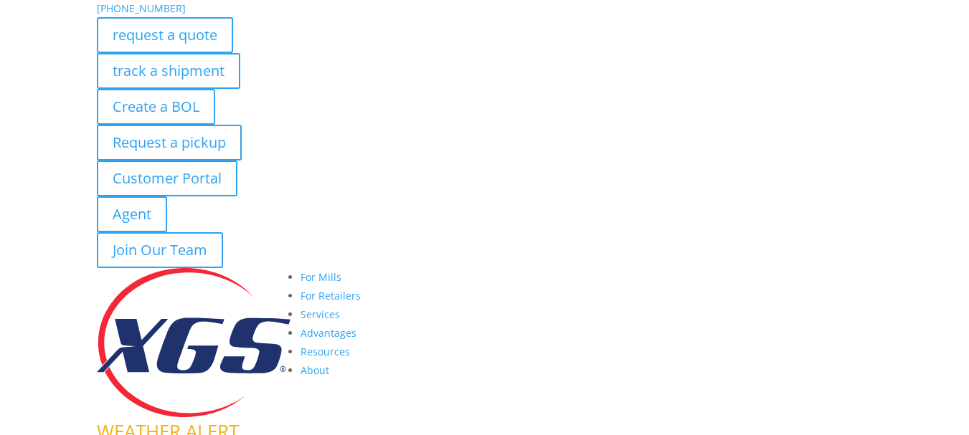 The height and width of the screenshot is (435, 969). I want to click on a: Request a pickup, so click(169, 143).